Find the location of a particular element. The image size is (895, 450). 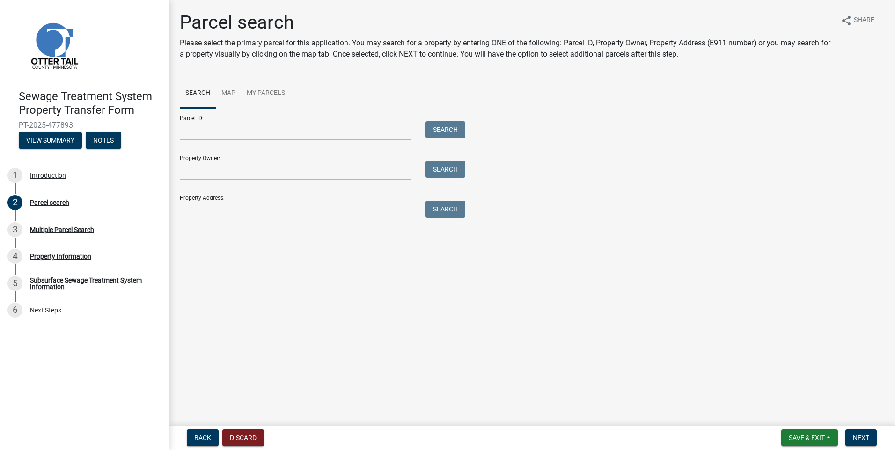

div: 6 is located at coordinates (15, 310).